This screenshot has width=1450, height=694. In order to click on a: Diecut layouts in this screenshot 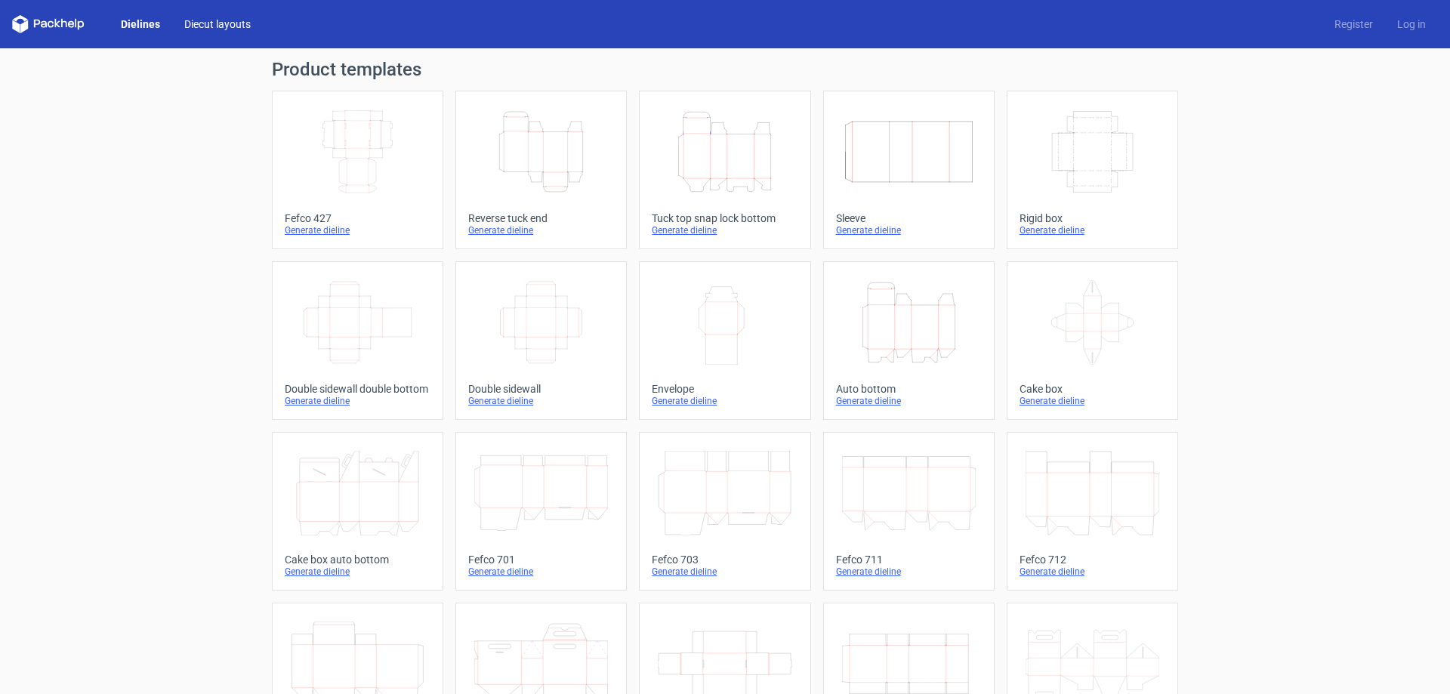, I will do `click(217, 24)`.